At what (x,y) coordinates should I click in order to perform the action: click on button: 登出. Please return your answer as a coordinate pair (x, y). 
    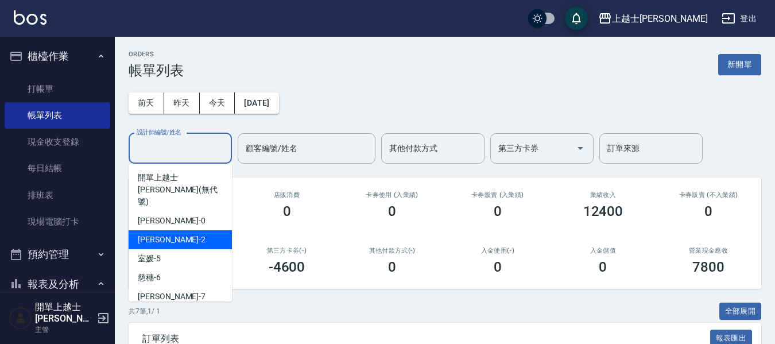
    Looking at the image, I should click on (739, 18).